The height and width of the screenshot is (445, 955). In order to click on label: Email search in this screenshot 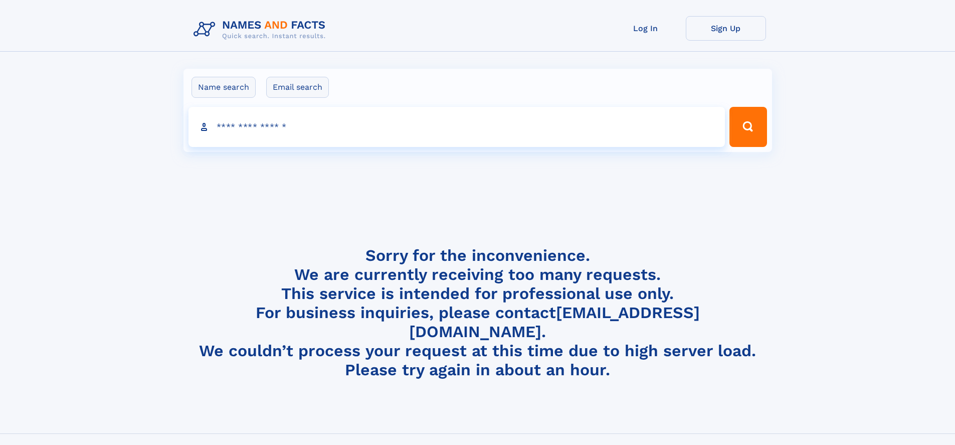, I will do `click(297, 87)`.